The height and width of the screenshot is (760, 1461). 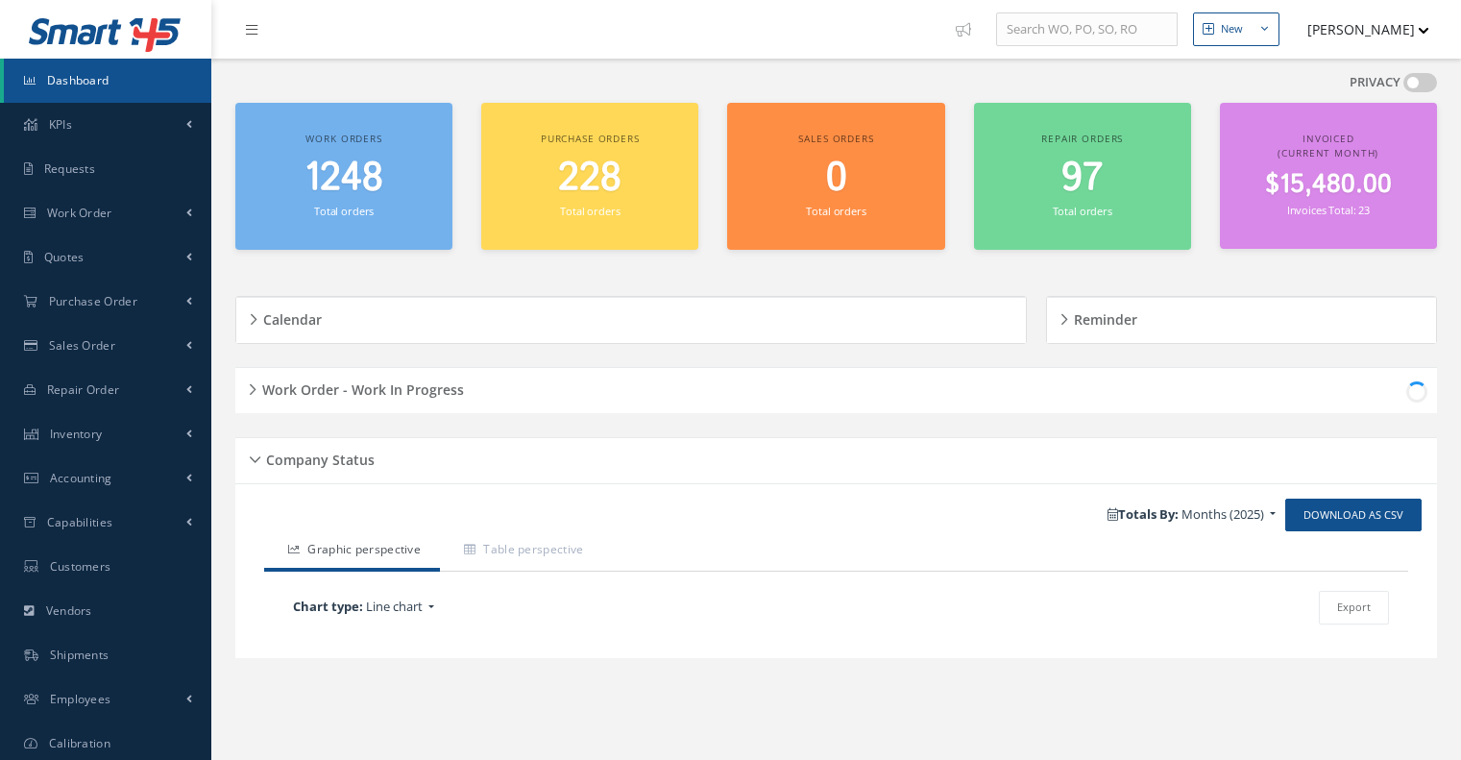 I want to click on h5: Reminder, so click(x=1103, y=317).